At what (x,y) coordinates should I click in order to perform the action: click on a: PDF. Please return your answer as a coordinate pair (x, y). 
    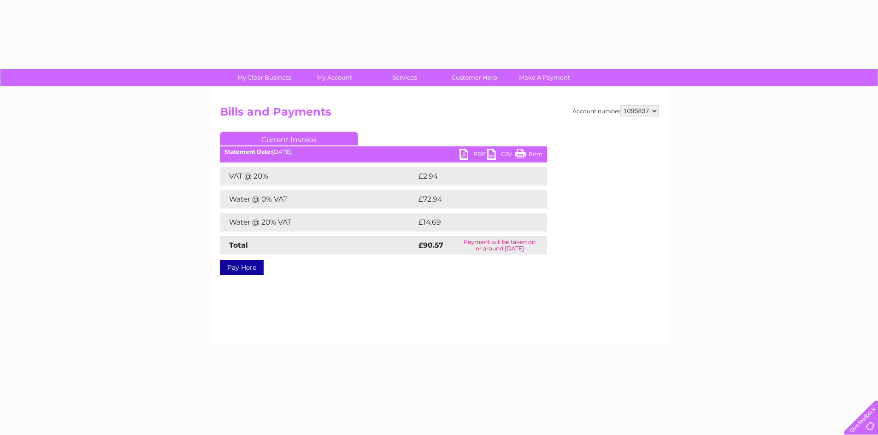
    Looking at the image, I should click on (473, 155).